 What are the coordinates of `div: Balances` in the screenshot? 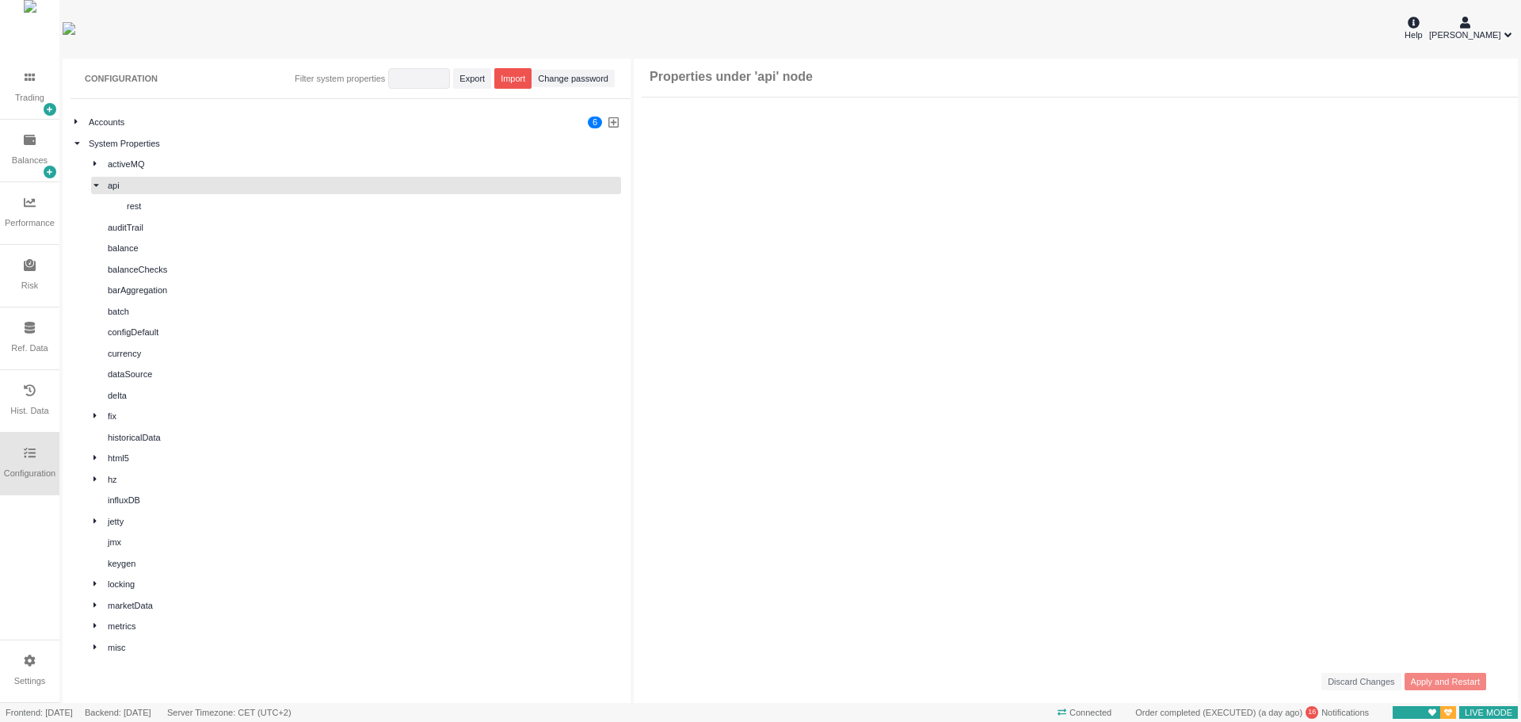 It's located at (29, 160).